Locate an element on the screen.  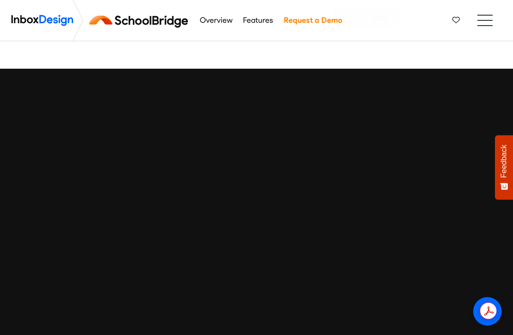
a: Overview is located at coordinates (216, 20).